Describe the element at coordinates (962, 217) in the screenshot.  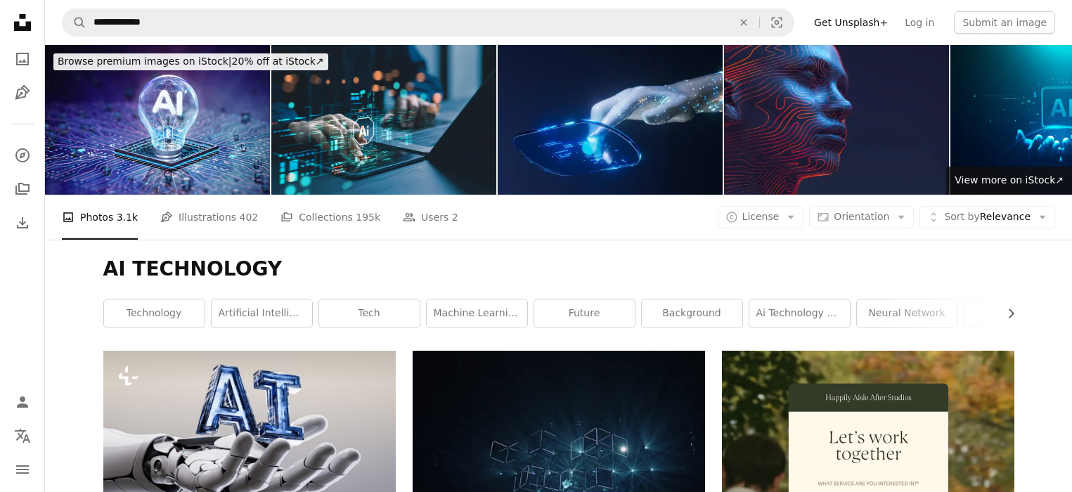
I see `span: Sort by` at that location.